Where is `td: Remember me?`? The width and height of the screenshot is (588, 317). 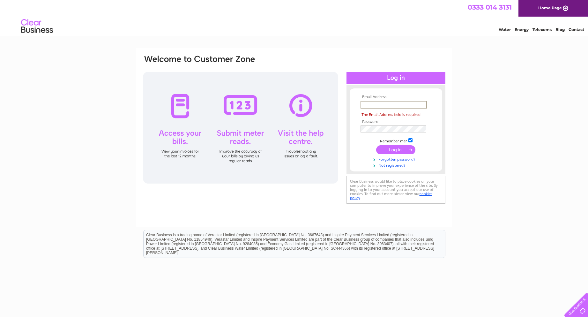 td: Remember me? is located at coordinates (396, 140).